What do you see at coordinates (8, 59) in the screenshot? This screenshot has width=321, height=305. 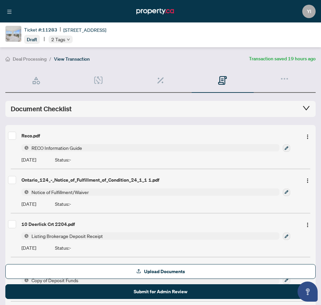 I see `span: home` at bounding box center [8, 59].